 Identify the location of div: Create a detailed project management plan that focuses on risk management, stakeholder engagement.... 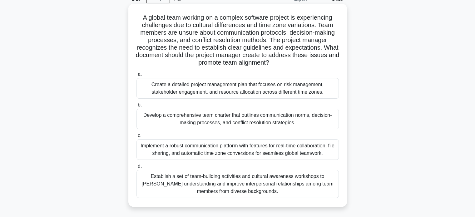
(238, 88).